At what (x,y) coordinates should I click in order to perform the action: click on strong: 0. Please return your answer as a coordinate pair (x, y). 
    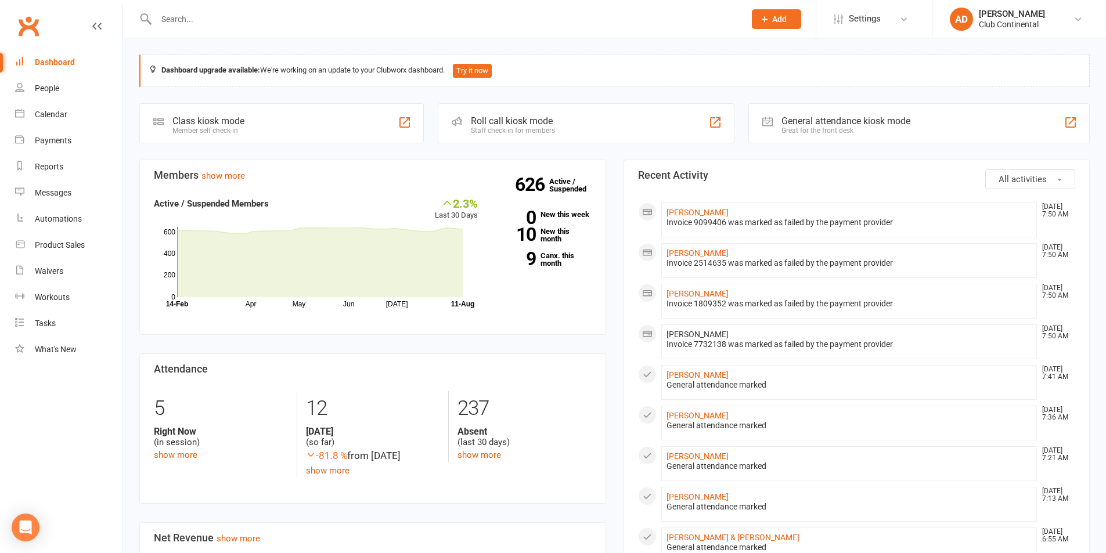
    Looking at the image, I should click on (516, 218).